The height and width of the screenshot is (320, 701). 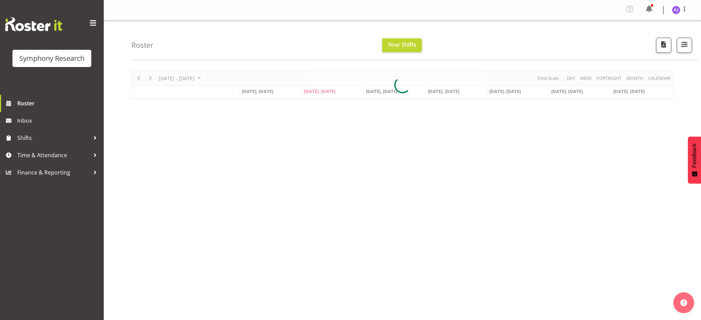 What do you see at coordinates (402, 45) in the screenshot?
I see `button: Your Shifts` at bounding box center [402, 45].